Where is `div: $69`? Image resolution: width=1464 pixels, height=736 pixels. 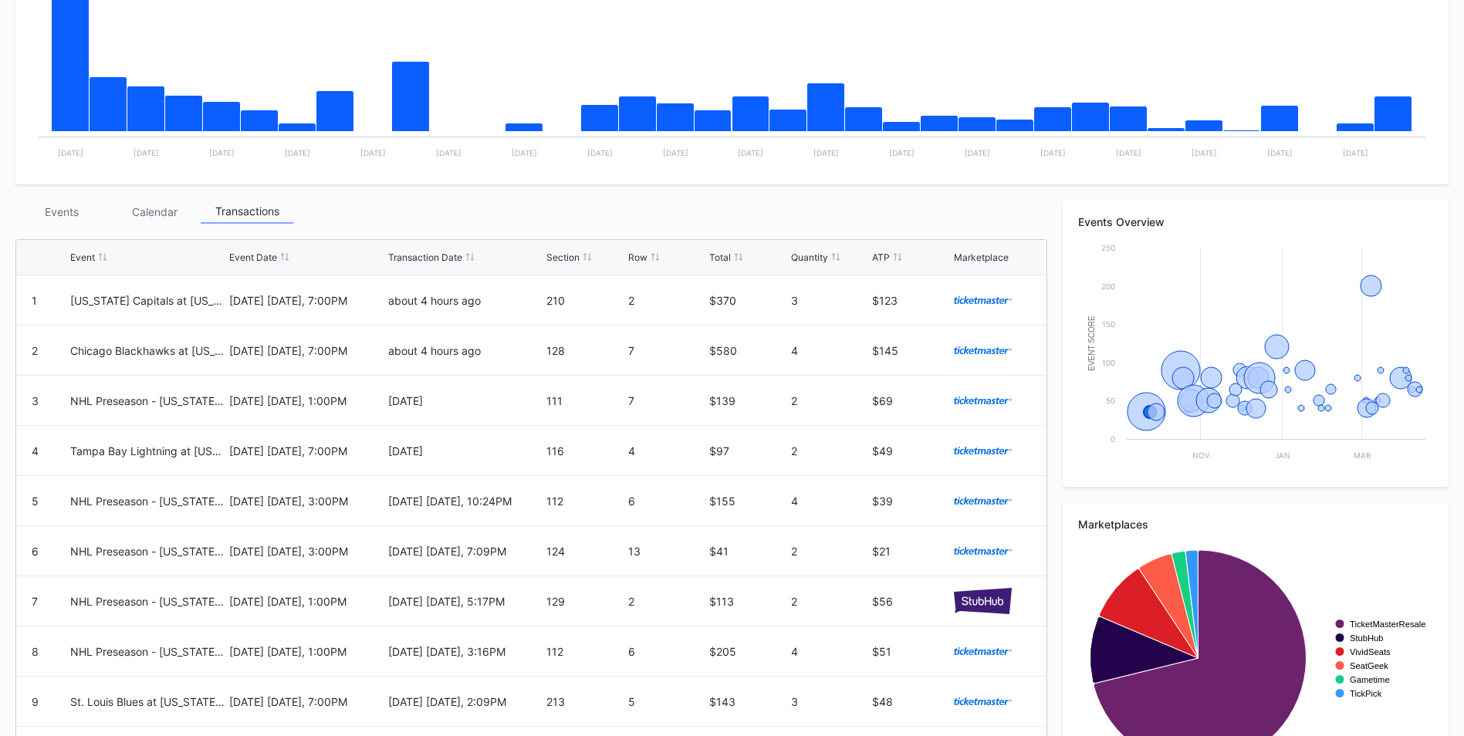
div: $69 is located at coordinates (910, 400).